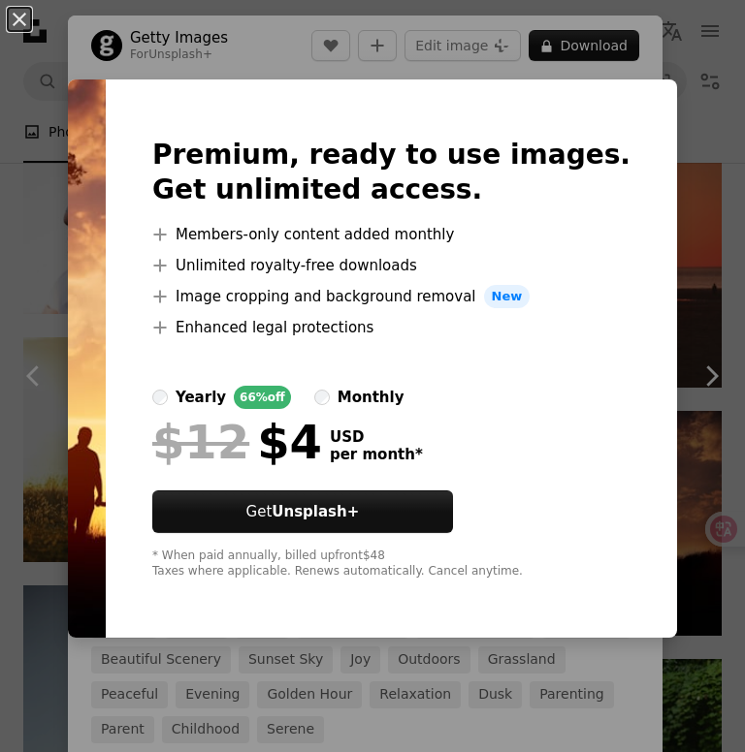  I want to click on h2: Premium, ready to use images. Get unlimited access., so click(391, 173).